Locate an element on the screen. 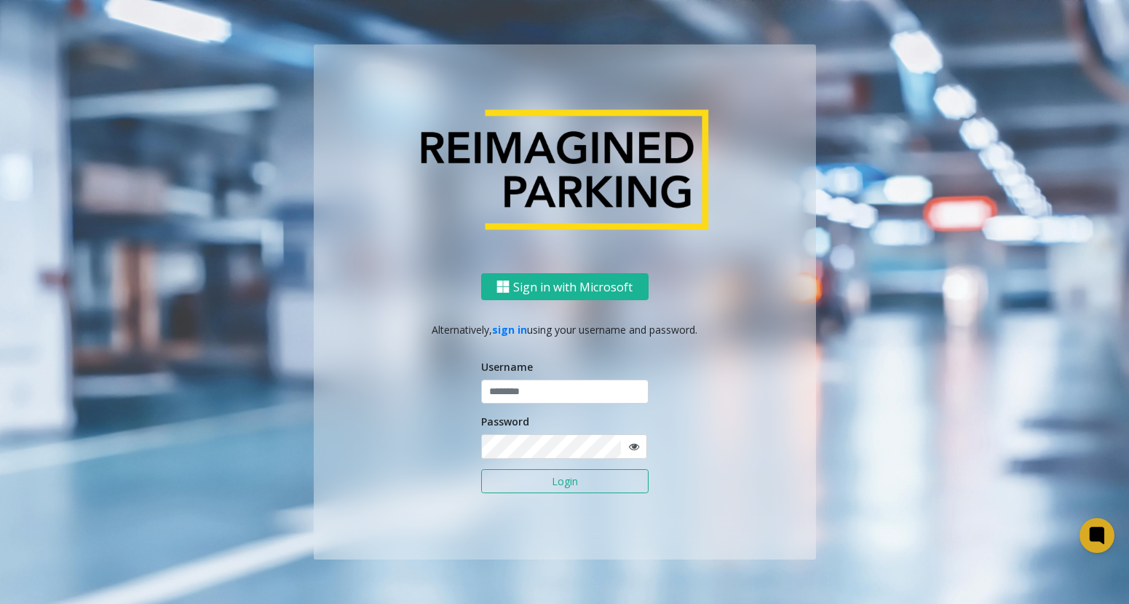  label: Username is located at coordinates (507, 366).